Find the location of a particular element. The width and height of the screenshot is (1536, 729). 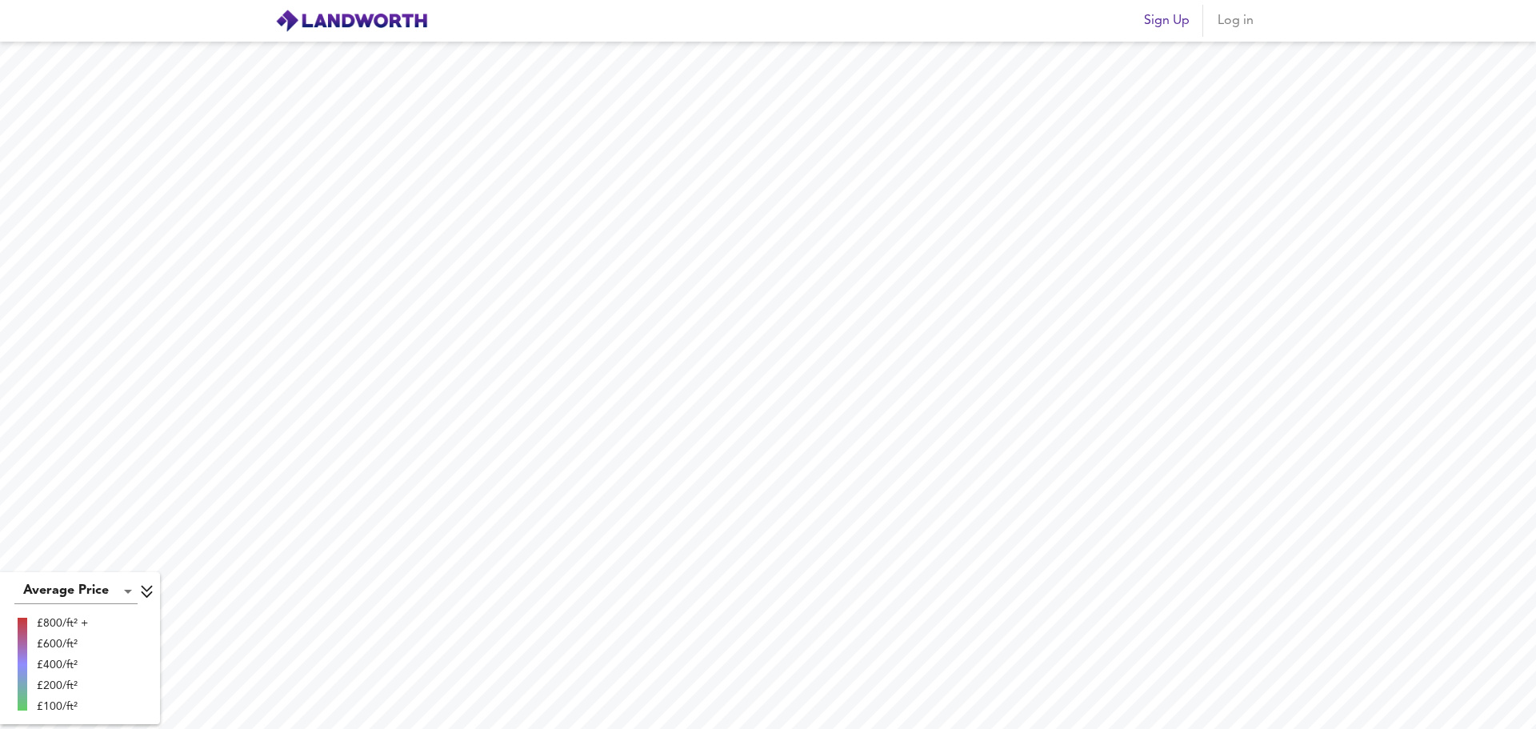

div: £800/ft² + is located at coordinates (62, 623).